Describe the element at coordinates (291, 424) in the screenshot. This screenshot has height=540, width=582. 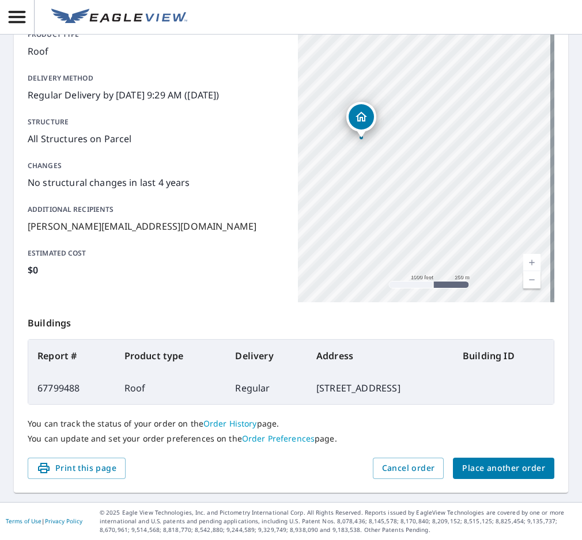
I see `p: You can track the status of your order on the page.` at that location.